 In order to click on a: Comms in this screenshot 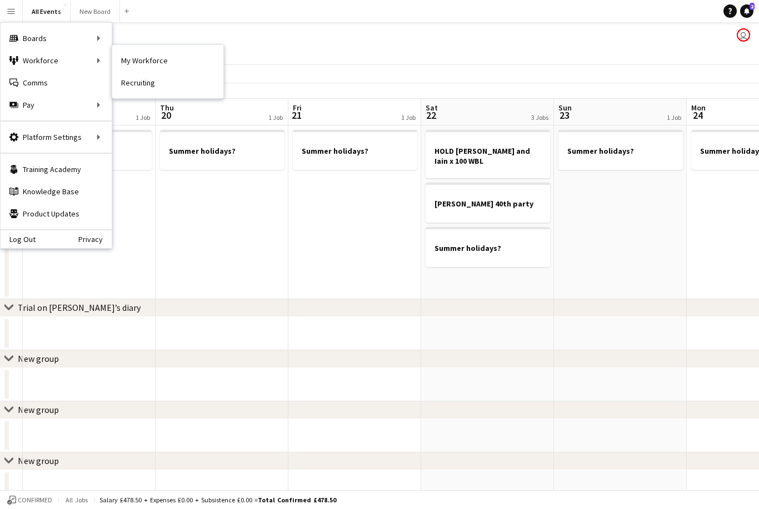, I will do `click(56, 83)`.